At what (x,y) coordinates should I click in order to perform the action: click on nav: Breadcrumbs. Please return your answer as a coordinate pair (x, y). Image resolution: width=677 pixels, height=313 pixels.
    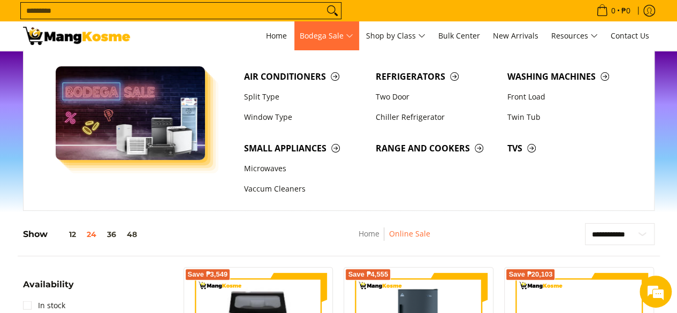
    Looking at the image, I should click on (394, 239).